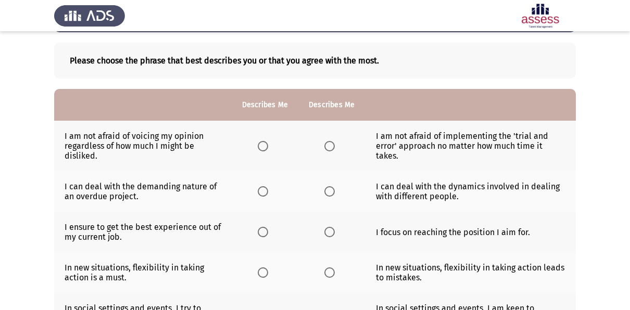 The image size is (630, 310). What do you see at coordinates (143, 191) in the screenshot?
I see `td: I can deal with the demanding nature of an overdue project.` at bounding box center [143, 191].